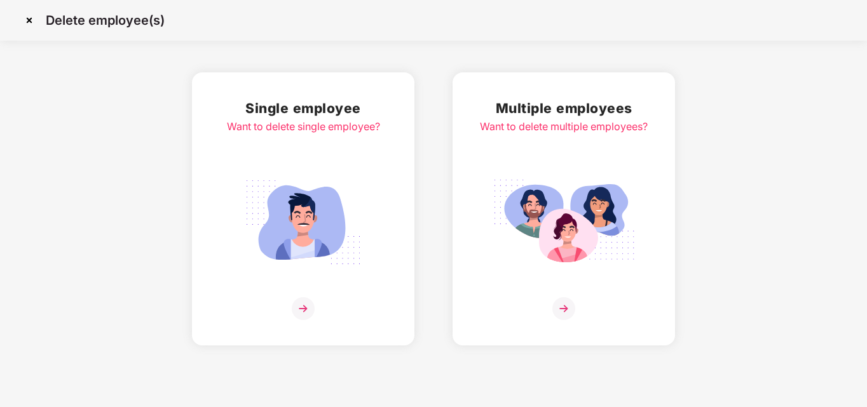 The width and height of the screenshot is (867, 407). I want to click on img: svg+xml;base64,PHN2ZyBpZD0iQ3Jvc3MtMzJ4MzIiIHhtbG5zPSJodHRwOi8vd3d3LnczLm9yZy8yMDAwL3N2ZyIgd2lkdG..., so click(29, 20).